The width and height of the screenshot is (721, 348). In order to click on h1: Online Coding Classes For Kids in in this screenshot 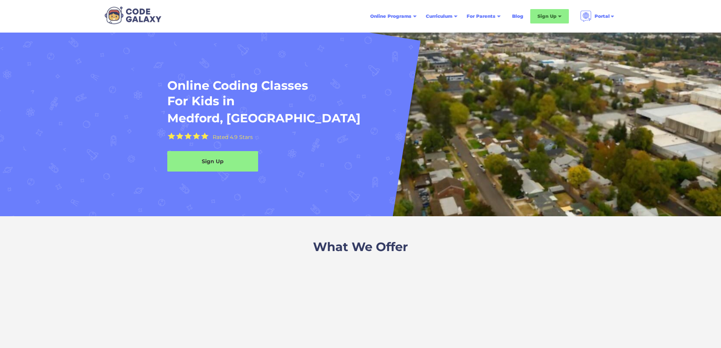, I will do `click(331, 93)`.